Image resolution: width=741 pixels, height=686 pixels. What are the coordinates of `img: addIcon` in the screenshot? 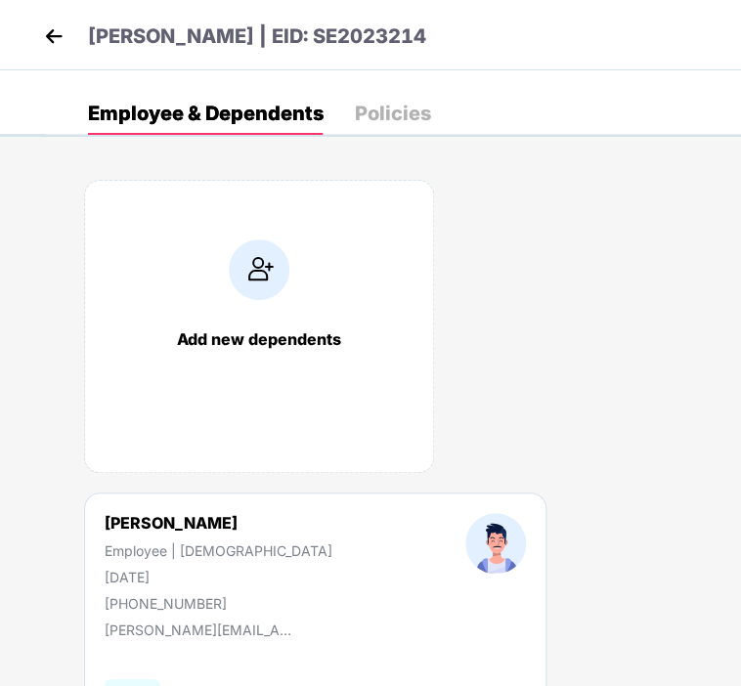 It's located at (259, 270).